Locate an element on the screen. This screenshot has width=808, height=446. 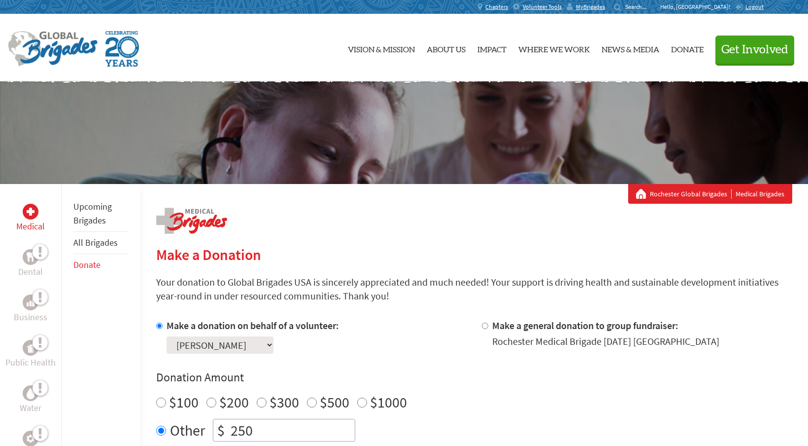
p: Public Health is located at coordinates (31, 362).